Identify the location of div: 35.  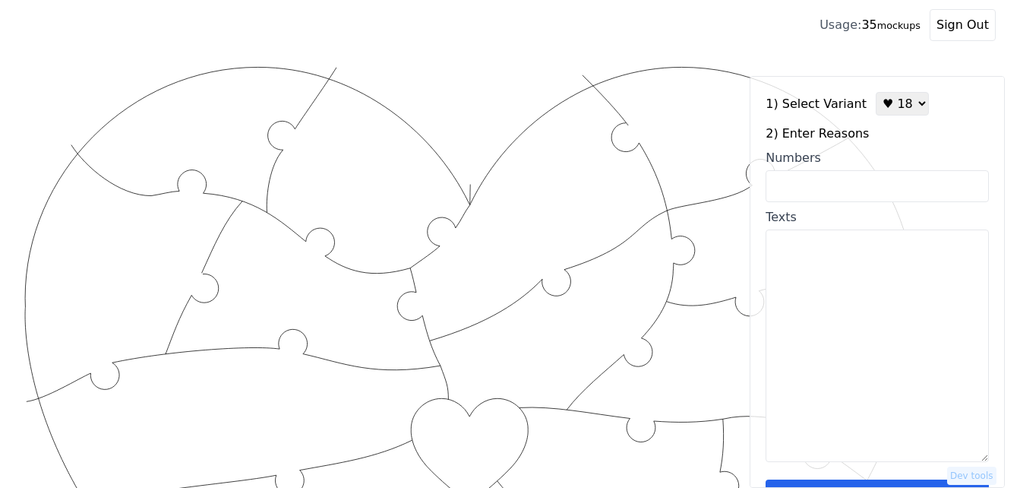
(870, 25).